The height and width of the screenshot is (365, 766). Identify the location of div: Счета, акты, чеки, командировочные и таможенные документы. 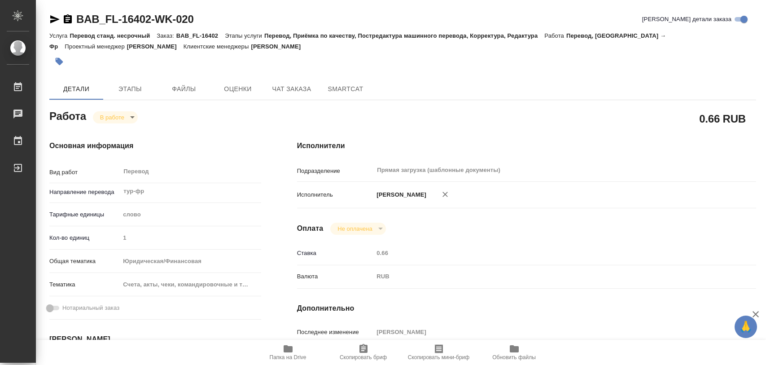
(190, 284).